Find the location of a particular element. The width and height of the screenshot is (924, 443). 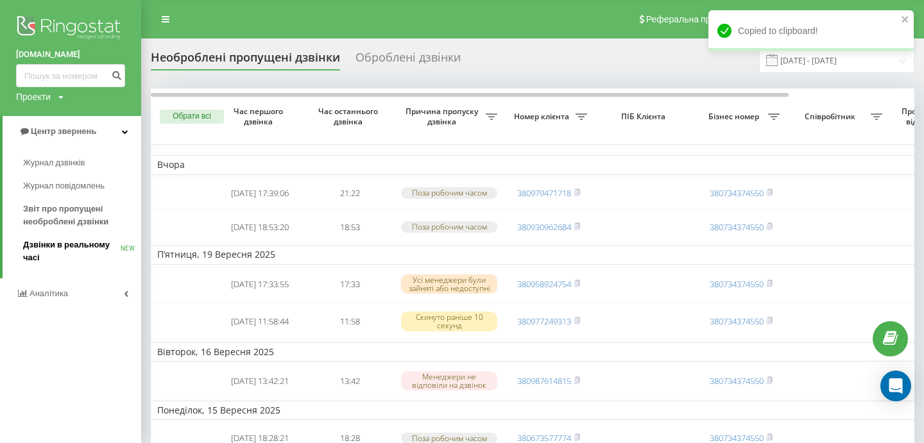

span: Номер клієнта is located at coordinates (543, 117).